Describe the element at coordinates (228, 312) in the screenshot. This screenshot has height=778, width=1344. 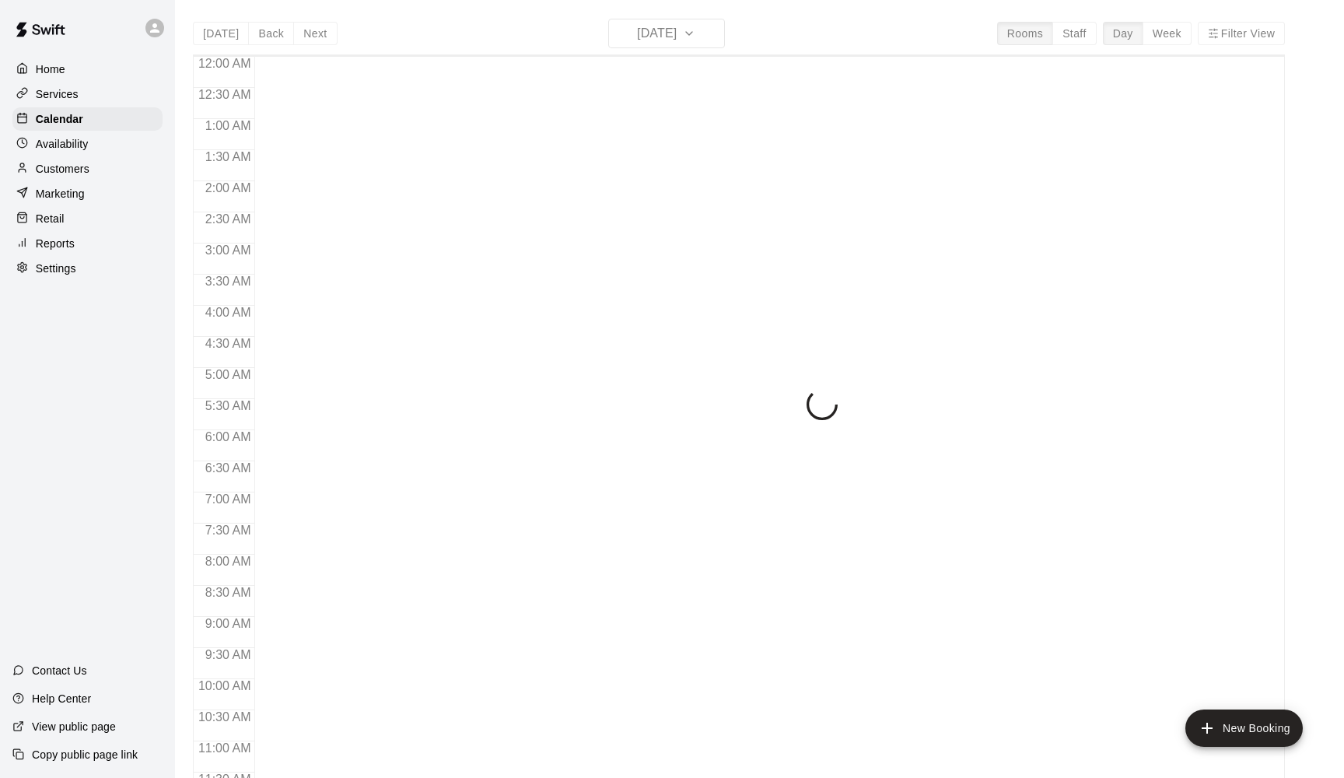
I see `span: 4:00 AM` at that location.